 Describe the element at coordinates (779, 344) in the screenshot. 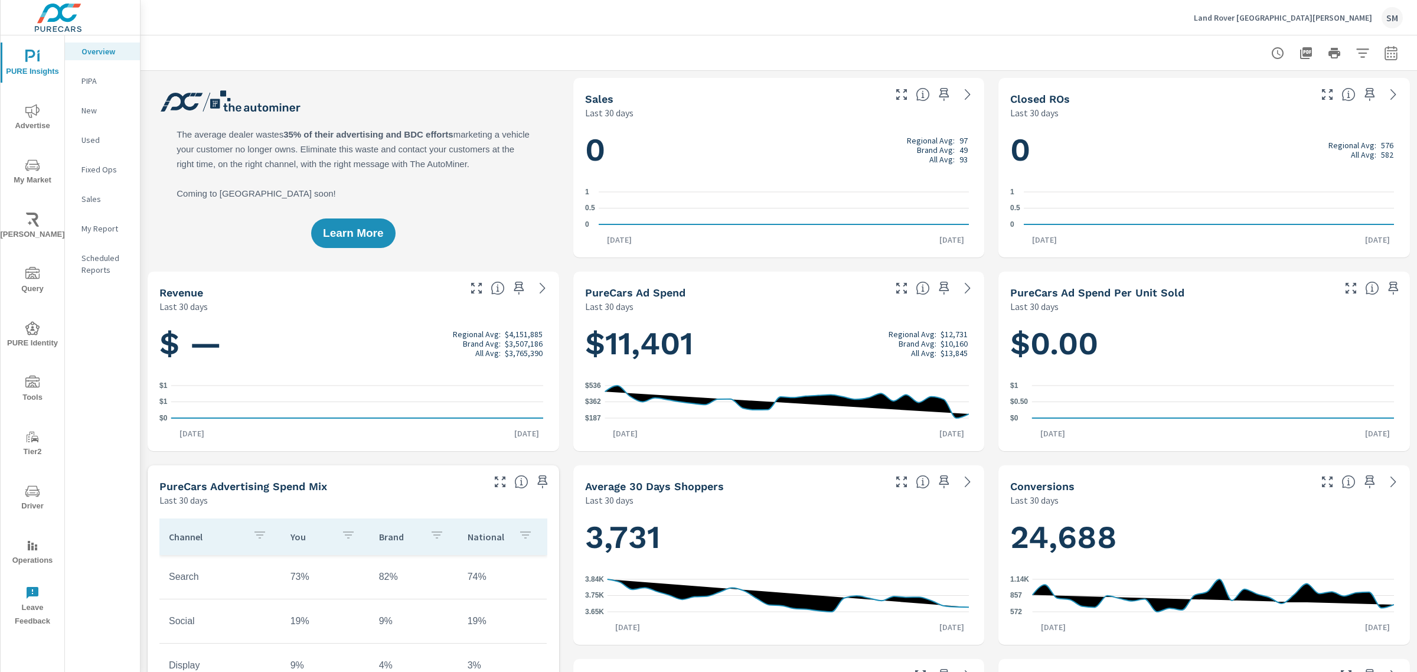

I see `h1: $11,401` at that location.